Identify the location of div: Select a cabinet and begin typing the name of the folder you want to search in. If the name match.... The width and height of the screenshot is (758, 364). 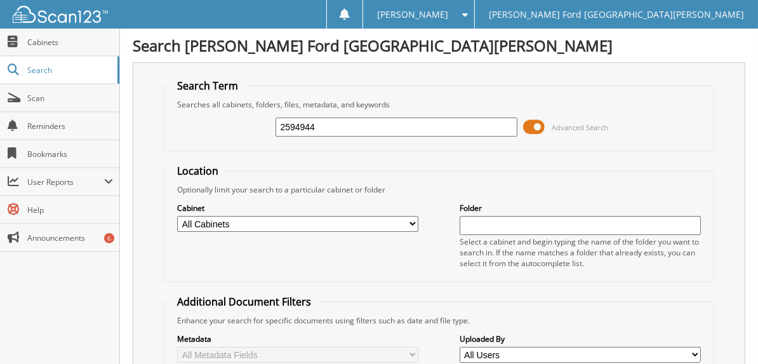
(581, 252).